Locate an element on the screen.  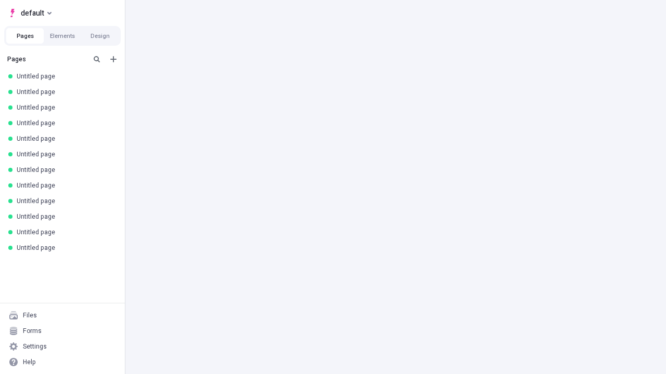
button: Elements is located at coordinates (62, 36).